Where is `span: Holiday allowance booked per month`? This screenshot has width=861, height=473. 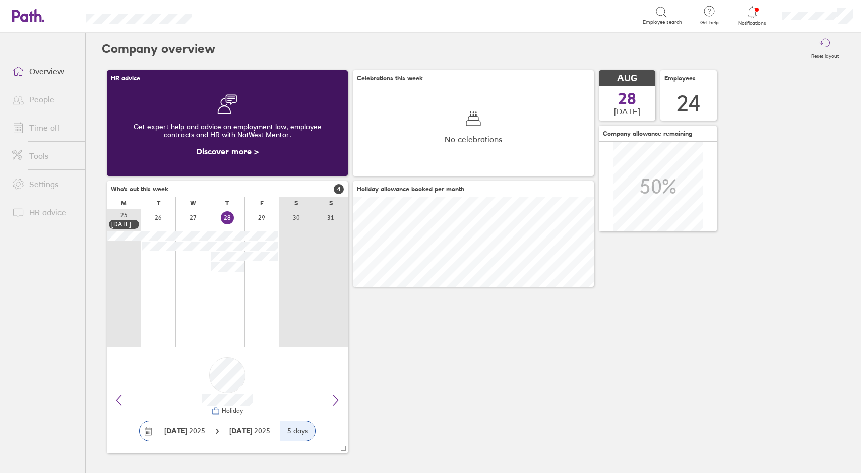
span: Holiday allowance booked per month is located at coordinates (410, 189).